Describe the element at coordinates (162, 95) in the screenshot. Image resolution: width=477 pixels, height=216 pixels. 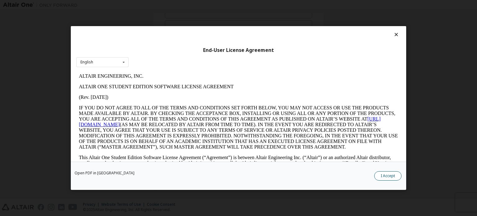
I see `p: This Altair One Student Edition Software License Agreement (“Agreement”) is between Altair Engine...` at that location.